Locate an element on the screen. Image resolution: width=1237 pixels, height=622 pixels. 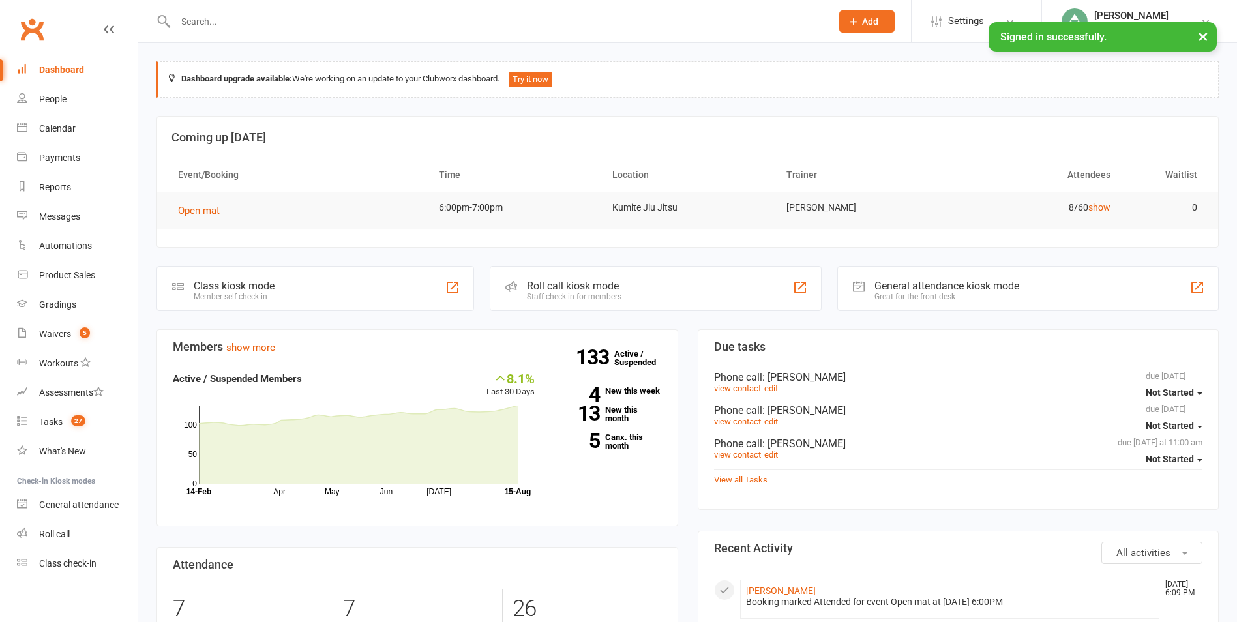
strong: Dashboard upgrade available: is located at coordinates (237, 78).